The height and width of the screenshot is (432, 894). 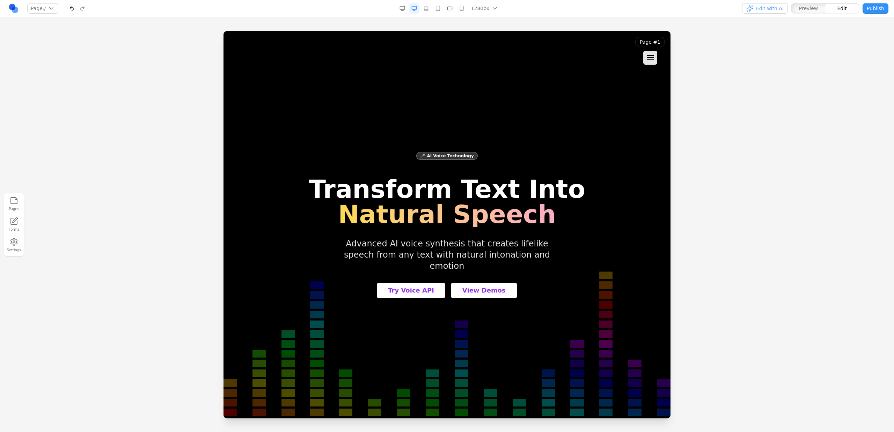 What do you see at coordinates (842, 8) in the screenshot?
I see `span: Edit` at bounding box center [842, 8].